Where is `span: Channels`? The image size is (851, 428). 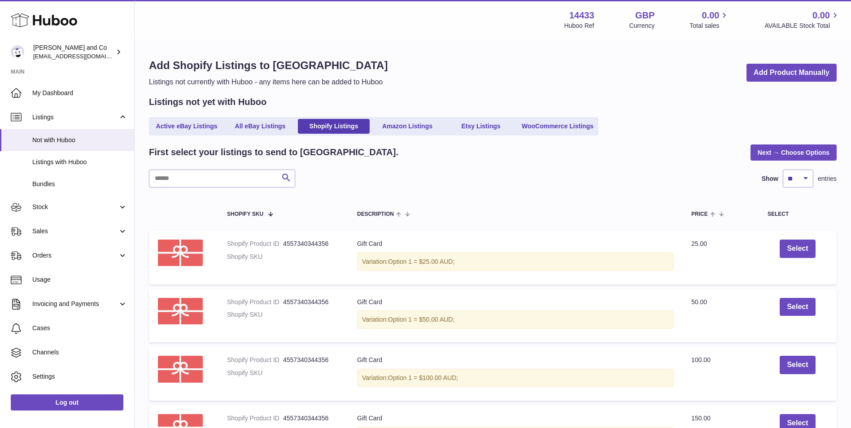 span: Channels is located at coordinates (80, 352).